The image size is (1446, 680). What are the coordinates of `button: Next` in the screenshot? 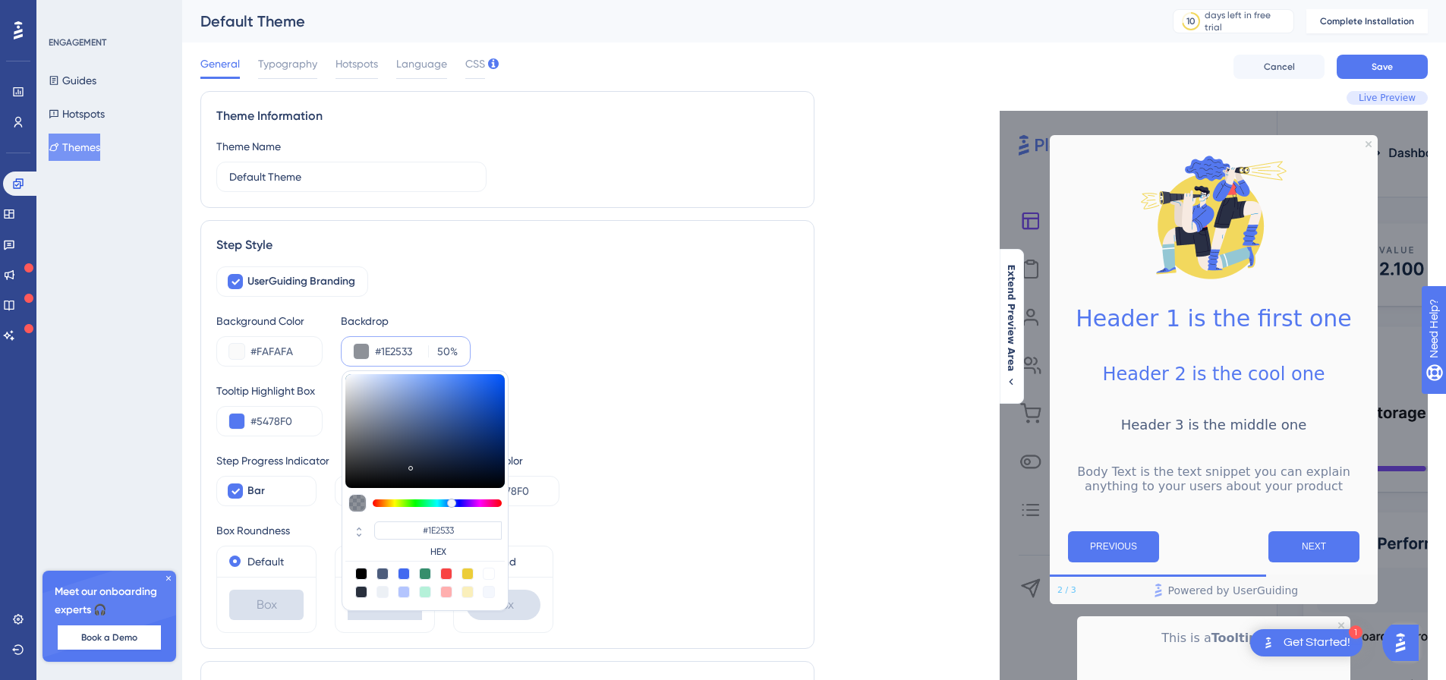 It's located at (1314, 546).